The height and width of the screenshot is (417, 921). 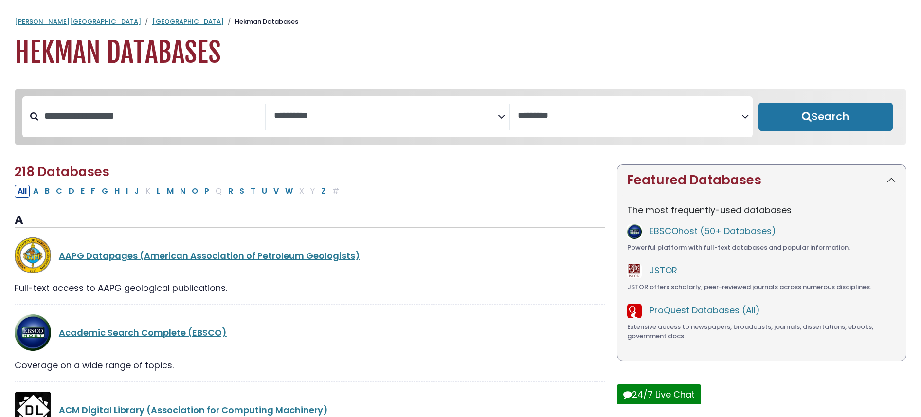 I want to click on button: Filter Results A, so click(x=36, y=191).